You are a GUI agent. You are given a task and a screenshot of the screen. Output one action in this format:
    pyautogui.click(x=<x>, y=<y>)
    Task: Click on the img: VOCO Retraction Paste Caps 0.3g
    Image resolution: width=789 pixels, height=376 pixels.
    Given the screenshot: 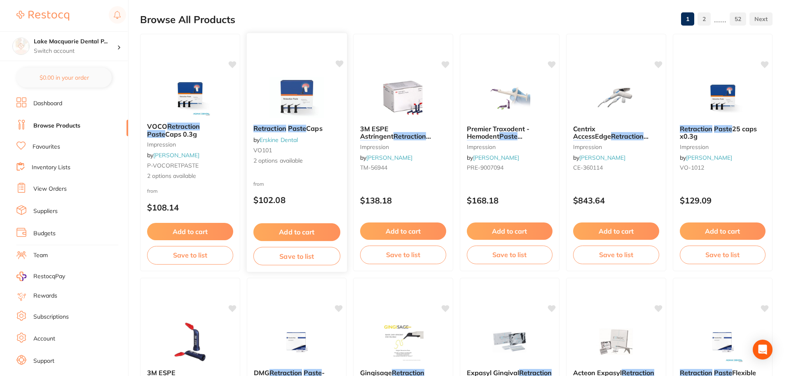 What is the action you would take?
    pyautogui.click(x=190, y=95)
    